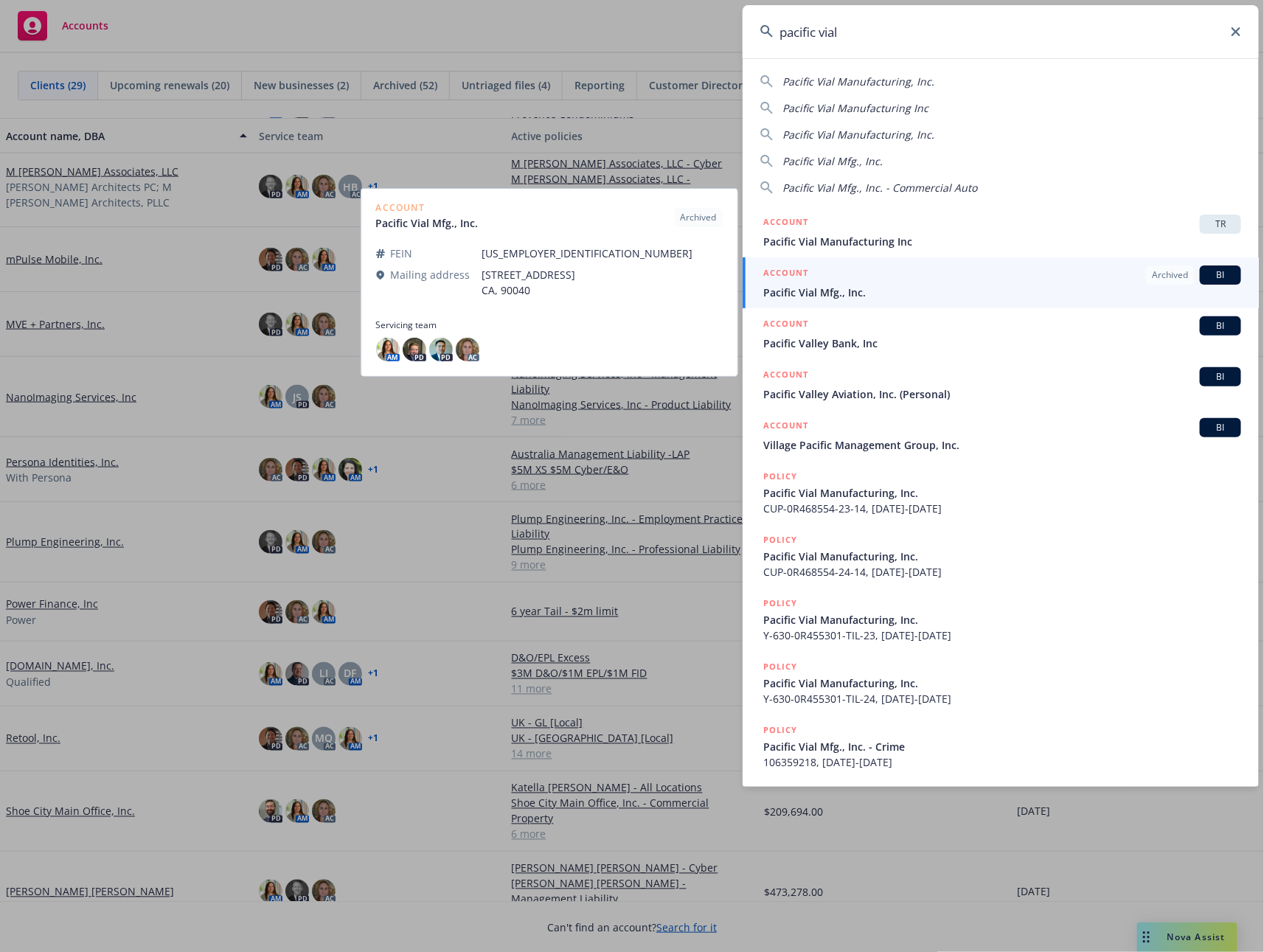 The width and height of the screenshot is (1264, 952). What do you see at coordinates (1002, 343) in the screenshot?
I see `span: Pacific Valley Bank, Inc` at bounding box center [1002, 343].